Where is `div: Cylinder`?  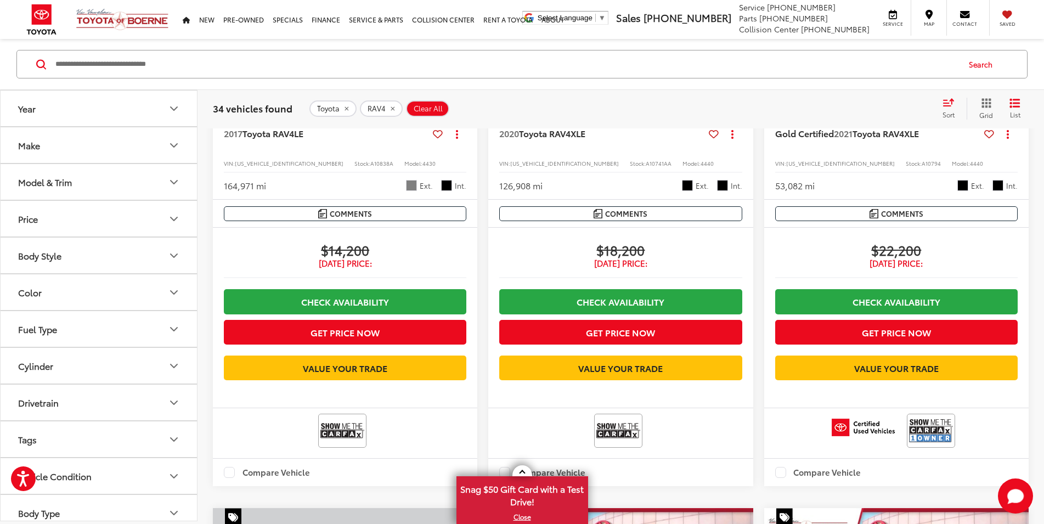
div: Cylinder is located at coordinates (36, 365).